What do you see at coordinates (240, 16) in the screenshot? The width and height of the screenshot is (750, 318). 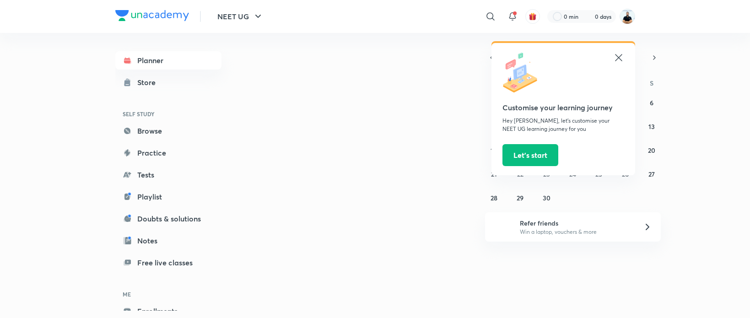 I see `button: NEET UG` at bounding box center [240, 16].